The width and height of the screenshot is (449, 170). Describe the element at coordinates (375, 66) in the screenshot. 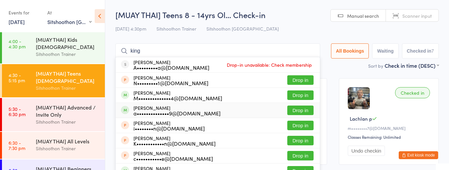

I see `label: Sort by` at that location.